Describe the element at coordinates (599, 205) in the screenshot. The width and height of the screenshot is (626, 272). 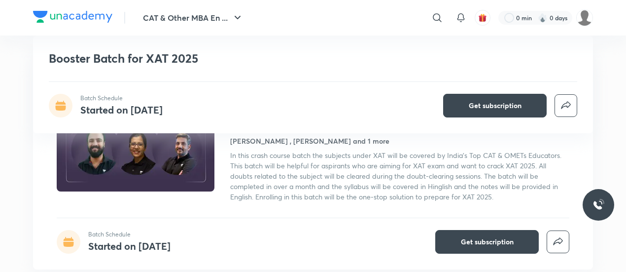
I see `img: ttu` at that location.